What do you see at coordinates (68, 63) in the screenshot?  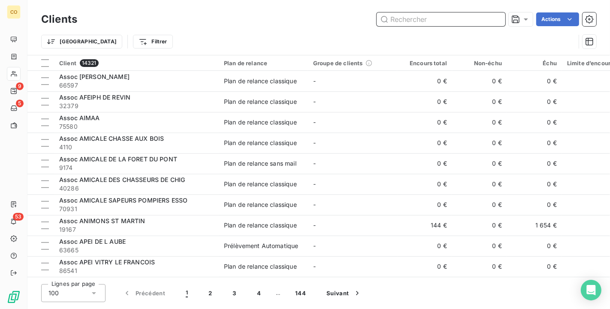 I see `span: Client` at bounding box center [68, 63].